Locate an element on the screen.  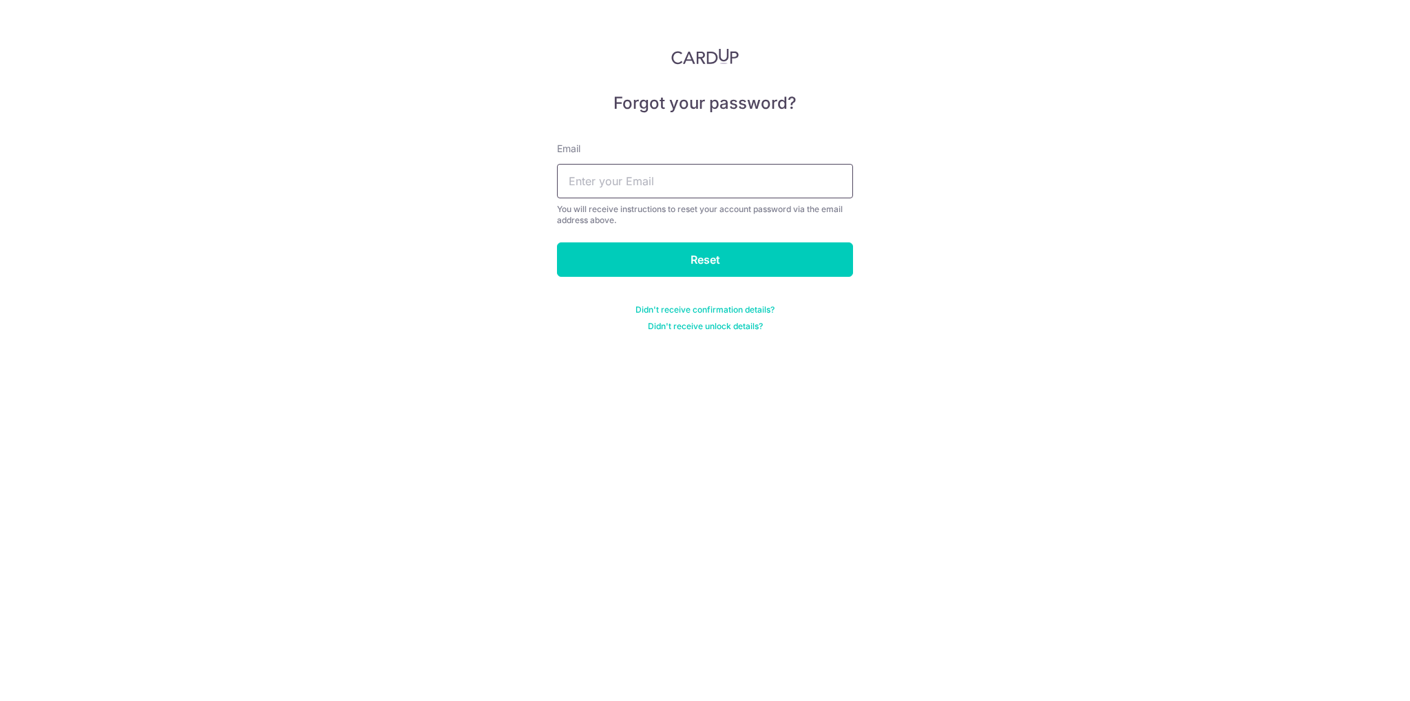
a: Didn't receive confirmation details? is located at coordinates (705, 310).